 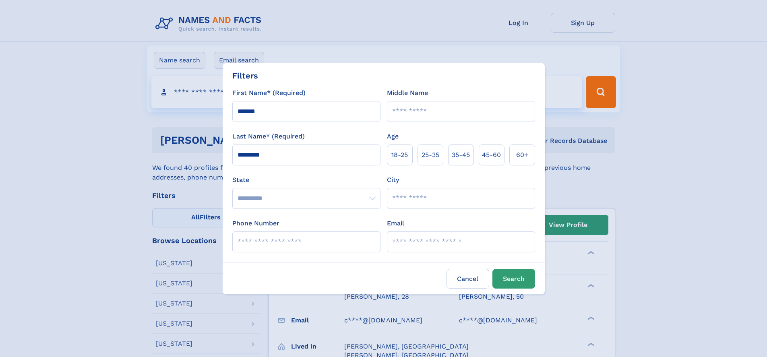 I want to click on span: 45‑60, so click(x=491, y=155).